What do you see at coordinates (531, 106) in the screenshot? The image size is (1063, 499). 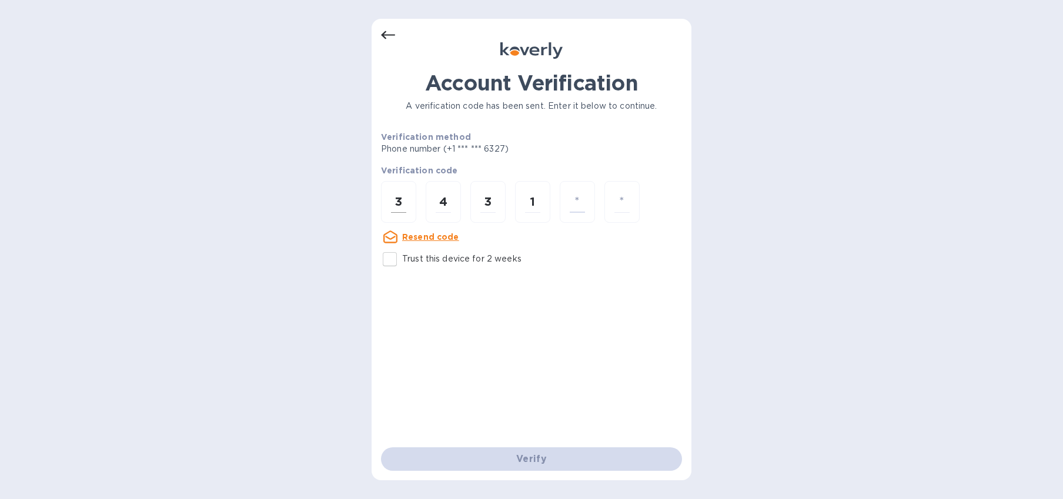 I see `p: A verification code has been sent. Enter it below to continue.` at bounding box center [531, 106].